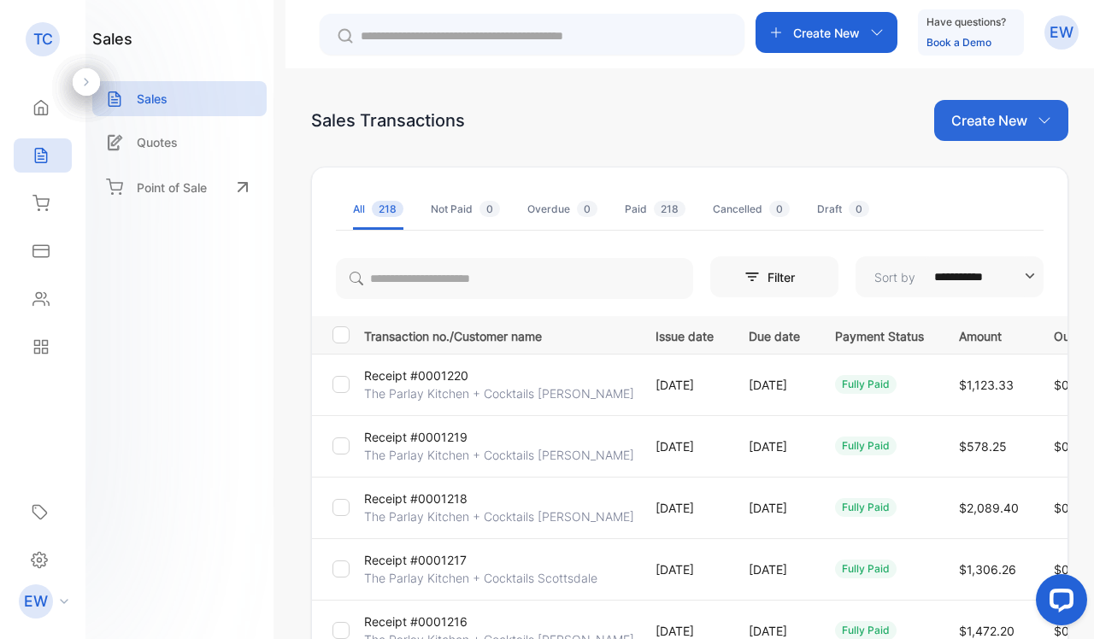 The image size is (1094, 639). What do you see at coordinates (152, 98) in the screenshot?
I see `p: Sales` at bounding box center [152, 98].